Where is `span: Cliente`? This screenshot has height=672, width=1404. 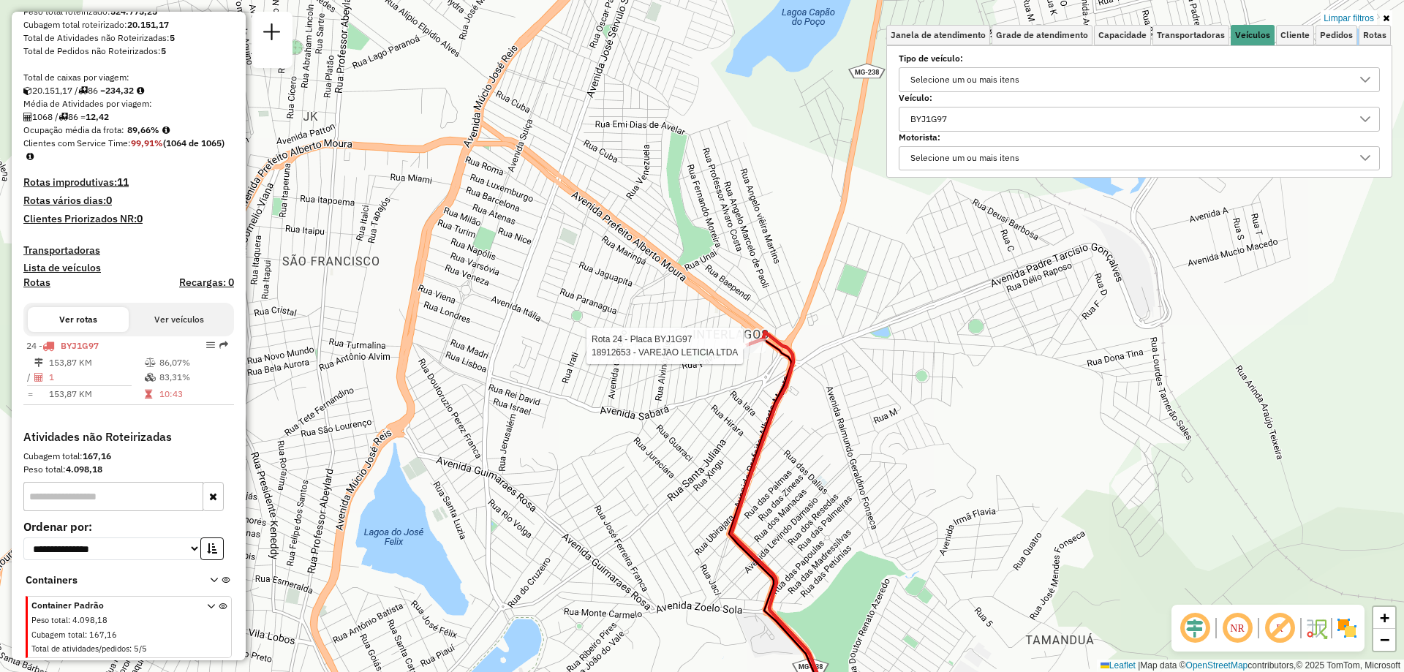
span: Cliente is located at coordinates (1295, 35).